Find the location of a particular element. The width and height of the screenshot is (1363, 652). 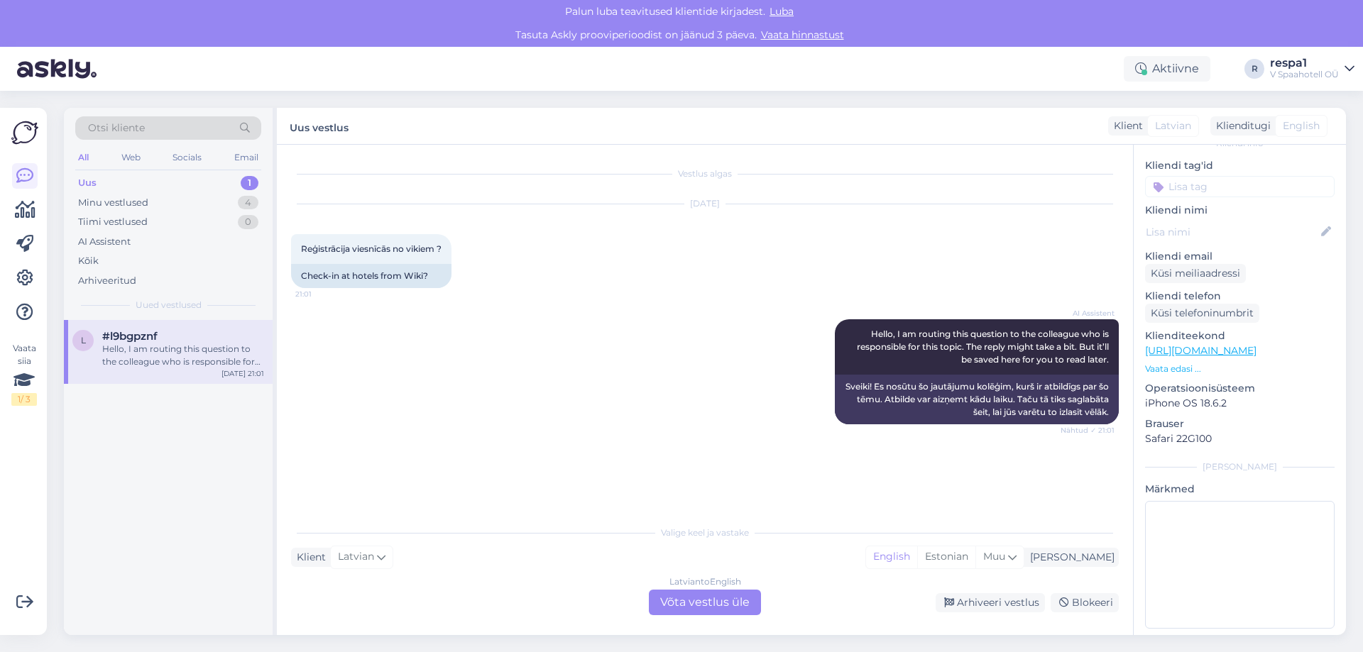

div: Aktiivne is located at coordinates (1167, 69).